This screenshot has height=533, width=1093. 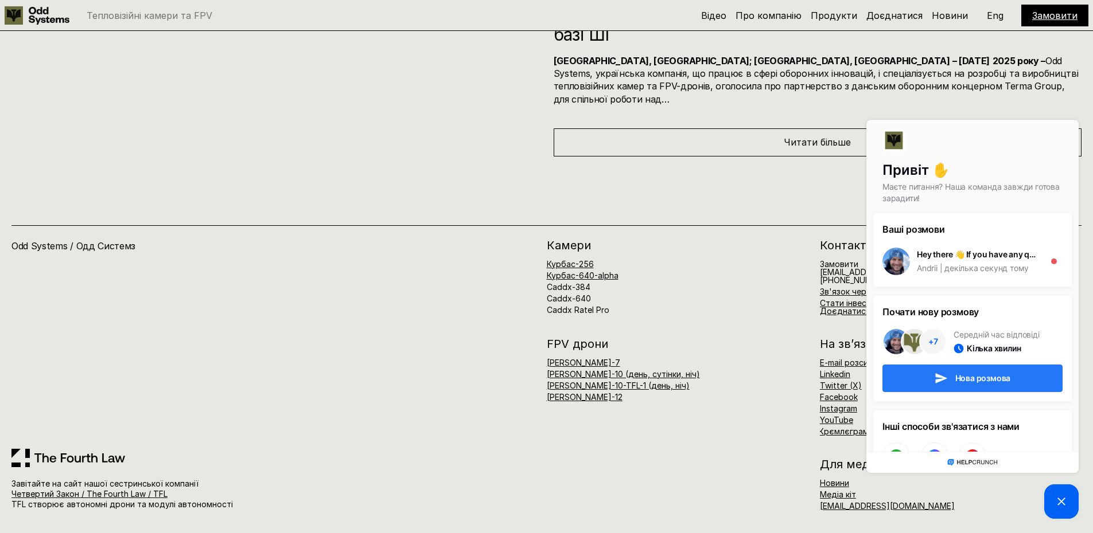 What do you see at coordinates (870, 291) in the screenshot?
I see `a: Зв'язок через What'sApp` at bounding box center [870, 291].